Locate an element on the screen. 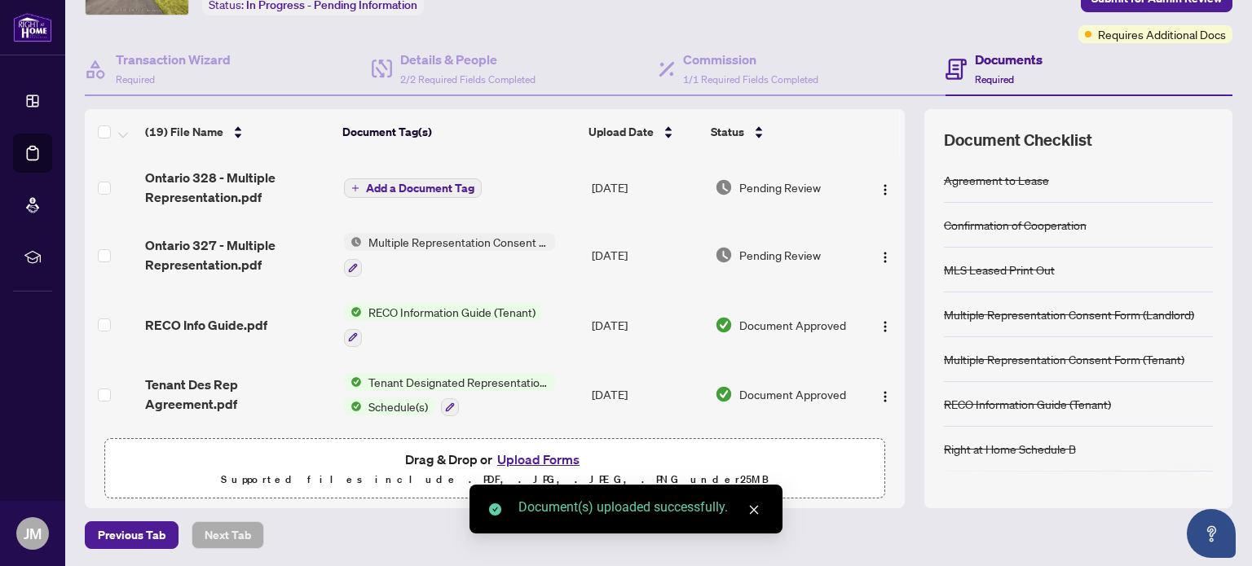 The image size is (1252, 566). button: Upload Forms is located at coordinates (538, 460).